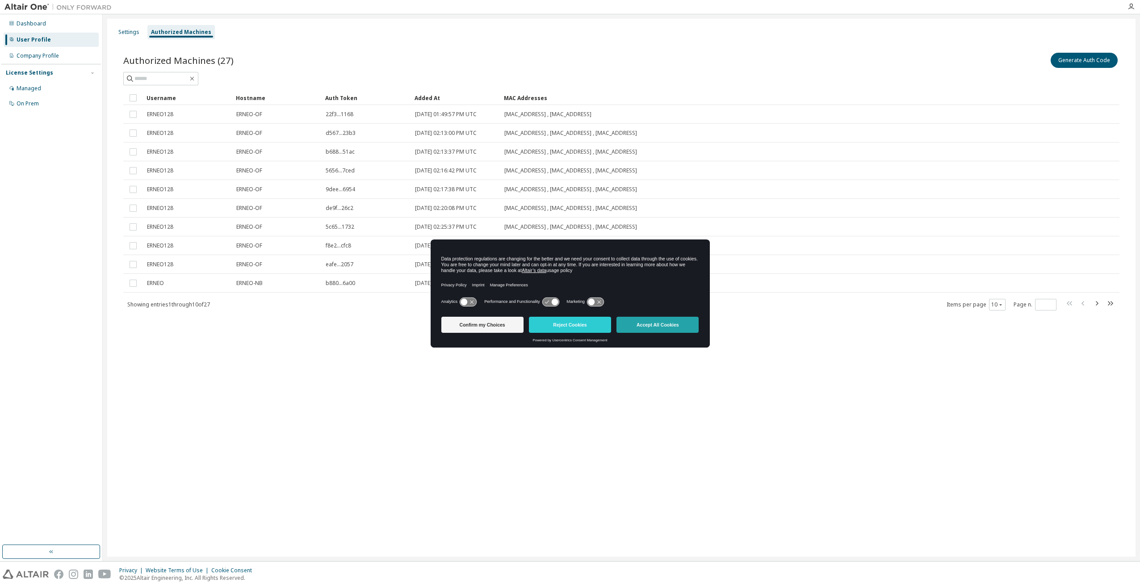 Image resolution: width=1140 pixels, height=587 pixels. I want to click on span: Showing entries 1 through 10 of 27, so click(168, 304).